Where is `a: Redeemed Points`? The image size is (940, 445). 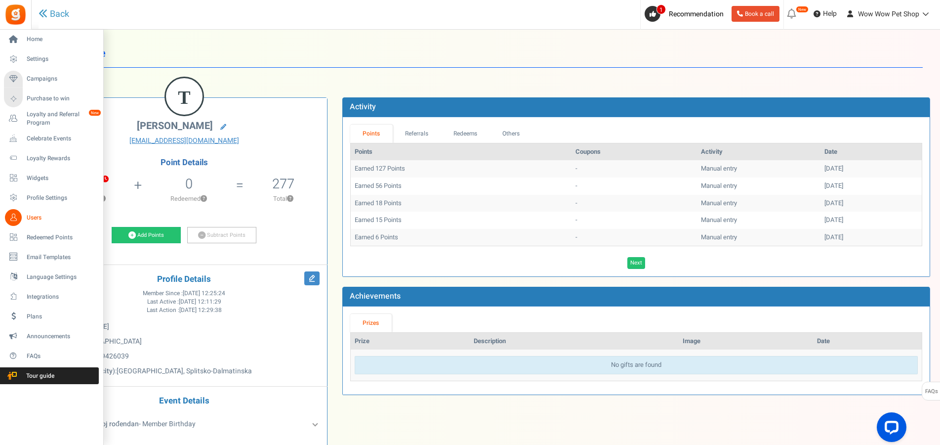 a: Redeemed Points is located at coordinates (51, 237).